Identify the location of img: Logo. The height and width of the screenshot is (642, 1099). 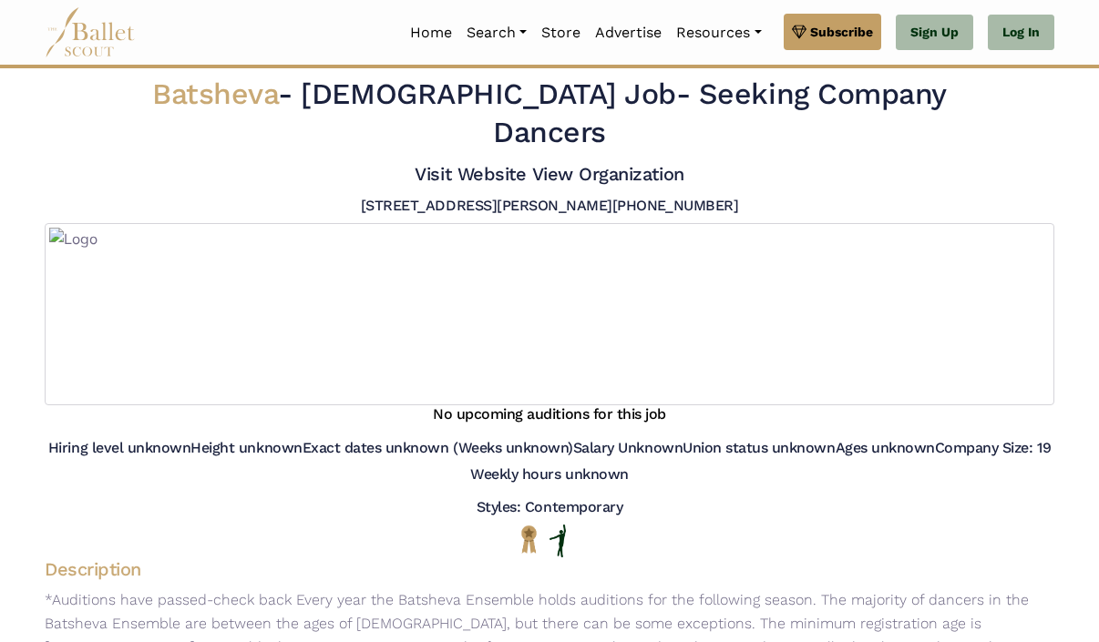
(549, 314).